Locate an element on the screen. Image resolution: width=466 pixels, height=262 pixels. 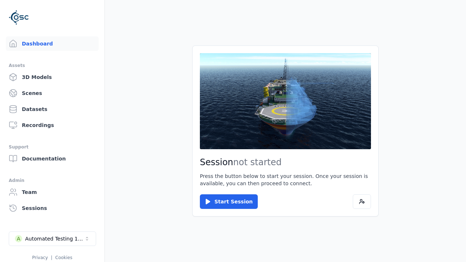
img: Logo is located at coordinates (19, 17).